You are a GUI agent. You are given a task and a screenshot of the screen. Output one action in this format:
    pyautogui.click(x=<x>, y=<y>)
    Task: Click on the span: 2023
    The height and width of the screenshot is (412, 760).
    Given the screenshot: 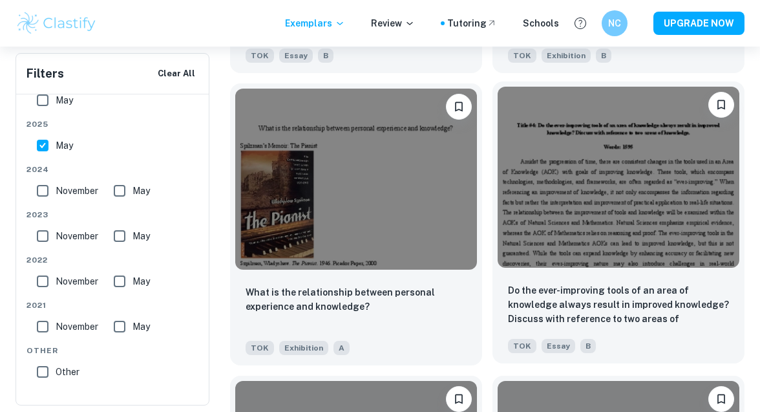 What is the action you would take?
    pyautogui.click(x=113, y=214)
    